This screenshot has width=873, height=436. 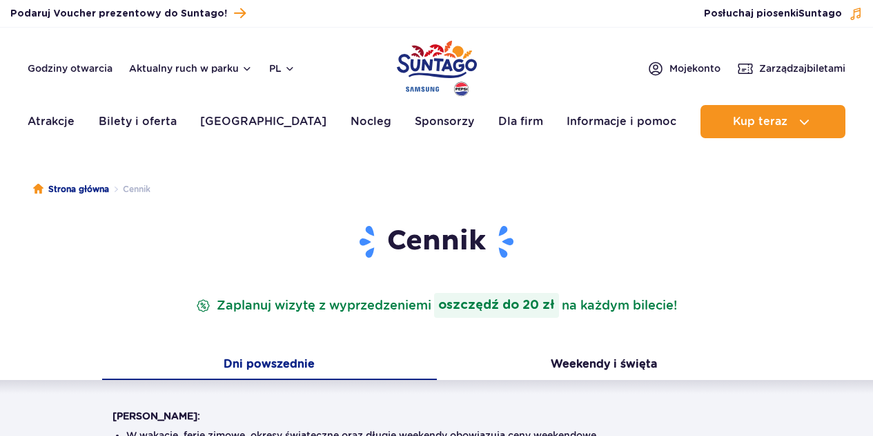 What do you see at coordinates (773, 14) in the screenshot?
I see `span: Posłuchaj piosenki` at bounding box center [773, 14].